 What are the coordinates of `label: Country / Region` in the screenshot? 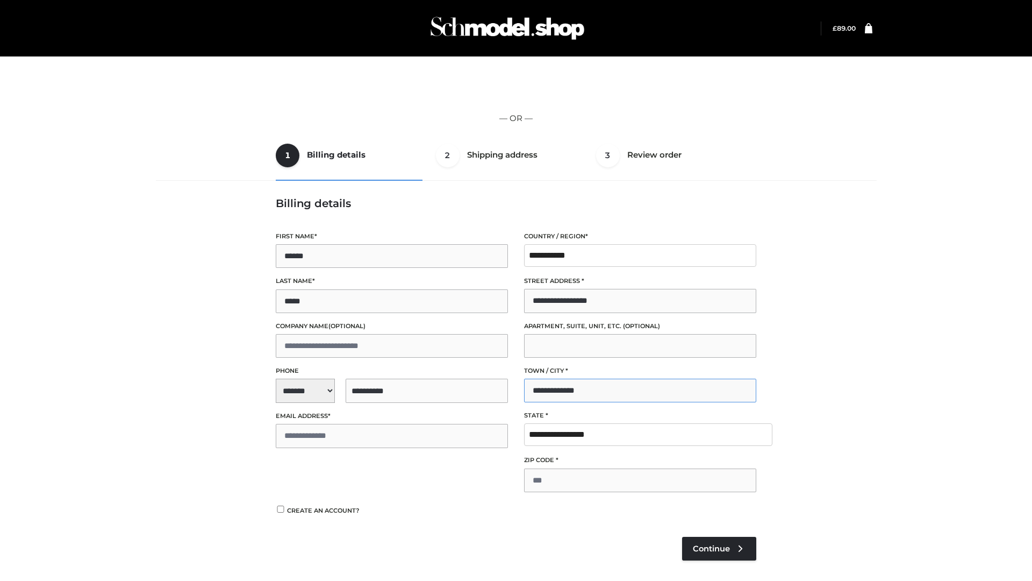 It's located at (640, 236).